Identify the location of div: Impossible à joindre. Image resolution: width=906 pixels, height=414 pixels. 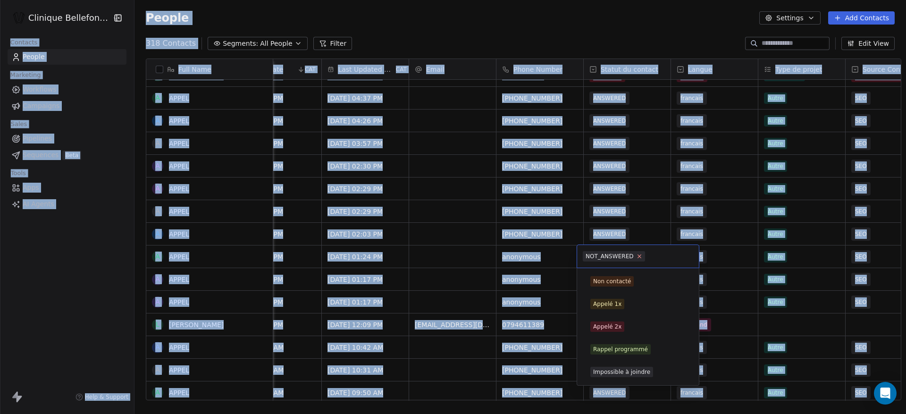
(621, 372).